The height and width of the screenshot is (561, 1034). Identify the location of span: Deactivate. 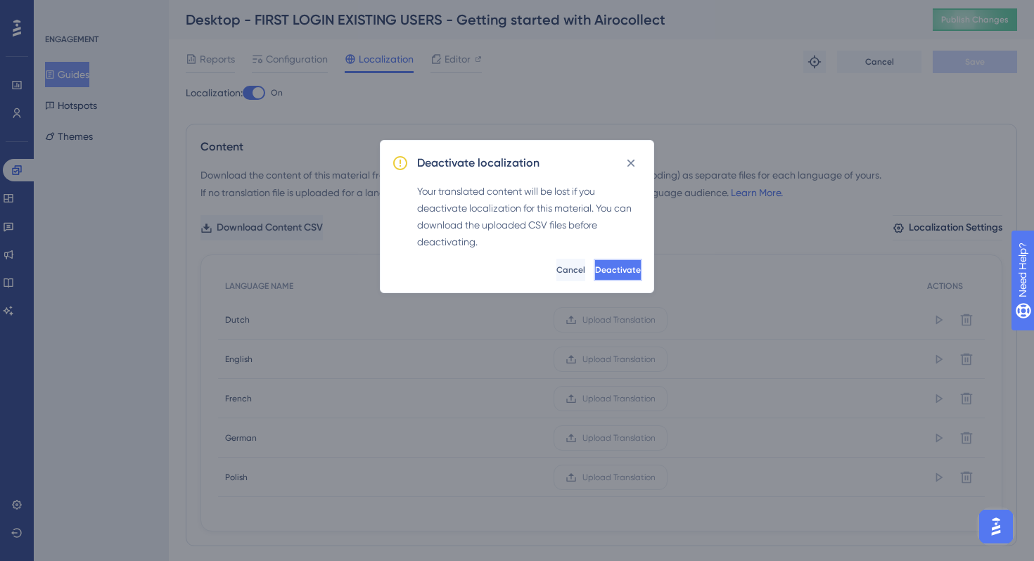
(618, 270).